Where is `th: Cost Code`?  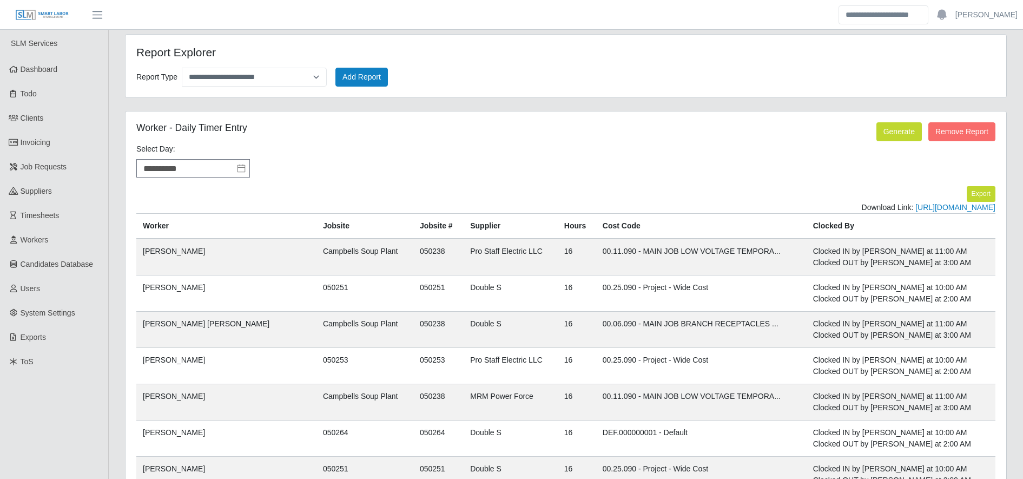 th: Cost Code is located at coordinates (701, 226).